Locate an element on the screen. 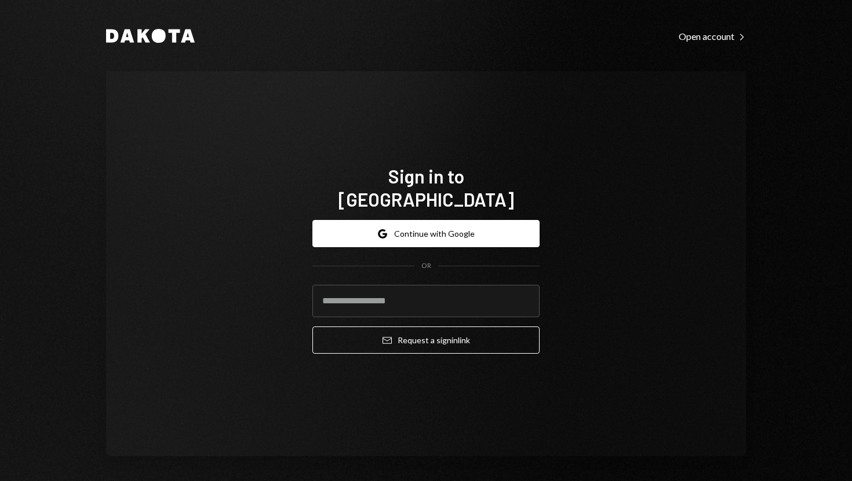 This screenshot has width=852, height=481. div: OR is located at coordinates (426, 266).